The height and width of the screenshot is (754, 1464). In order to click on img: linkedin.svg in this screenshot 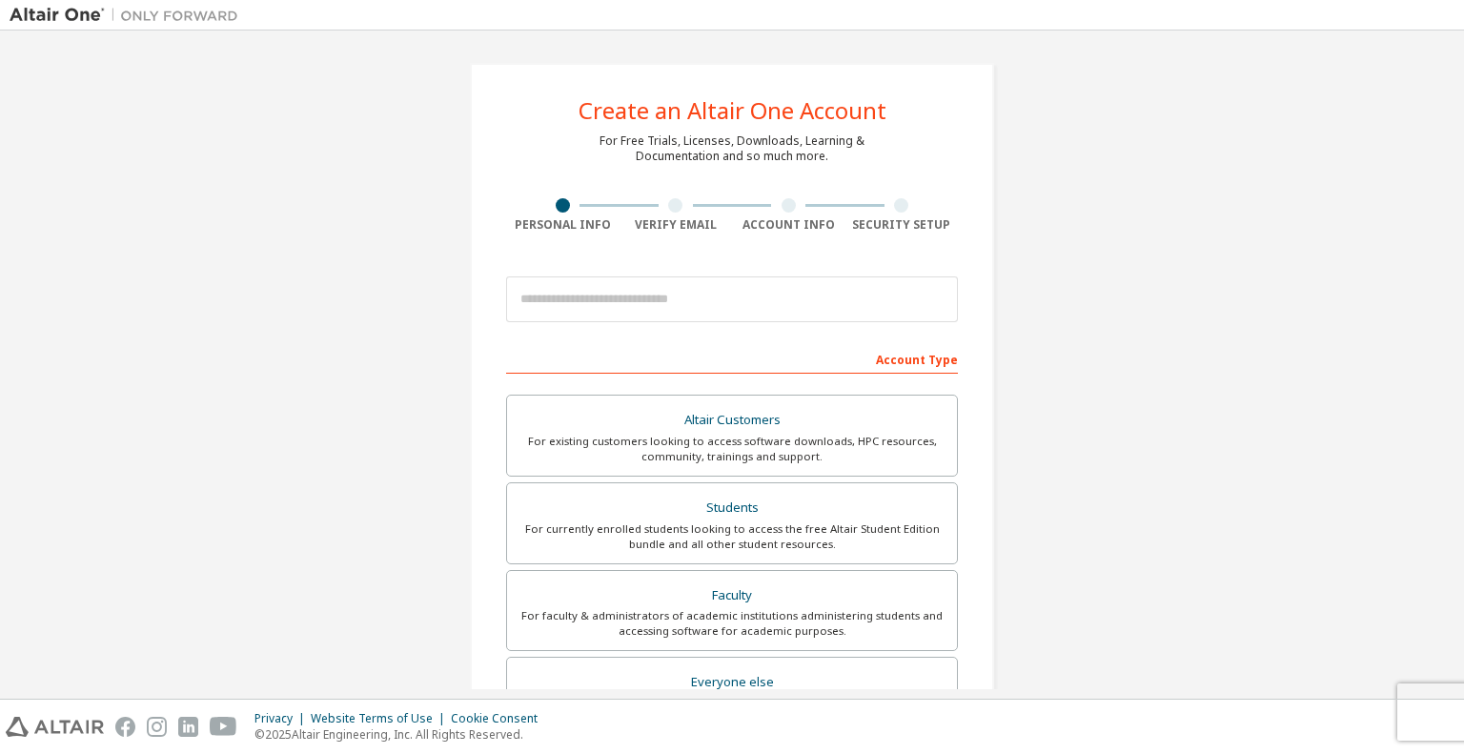, I will do `click(188, 726)`.